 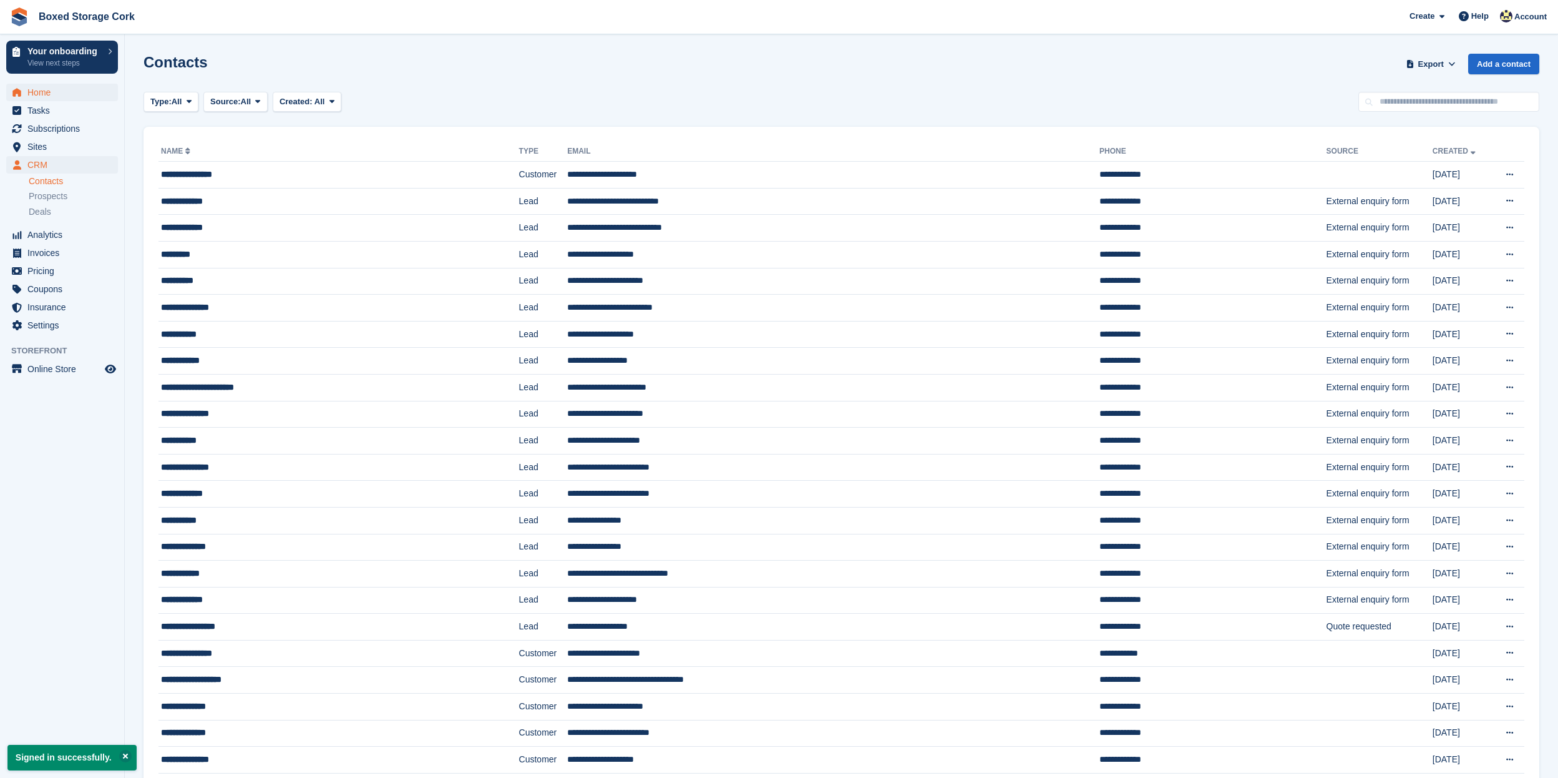 What do you see at coordinates (1455, 151) in the screenshot?
I see `a: Created` at bounding box center [1455, 151].